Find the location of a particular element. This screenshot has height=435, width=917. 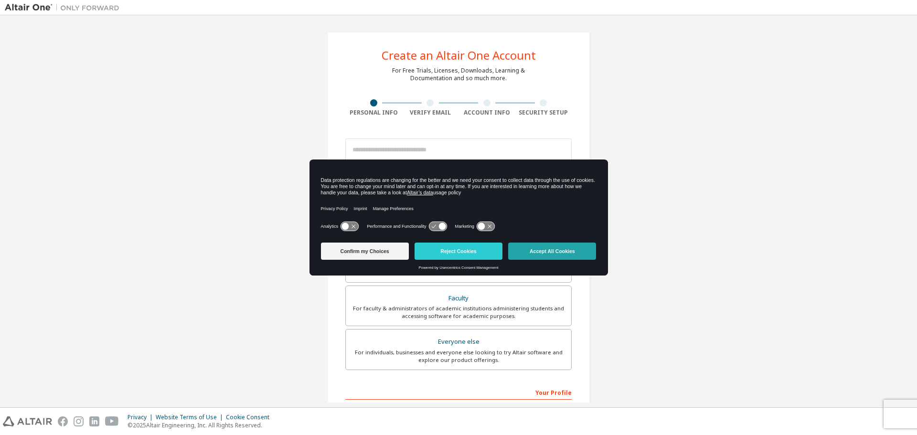

img: Altair One is located at coordinates (64, 8).